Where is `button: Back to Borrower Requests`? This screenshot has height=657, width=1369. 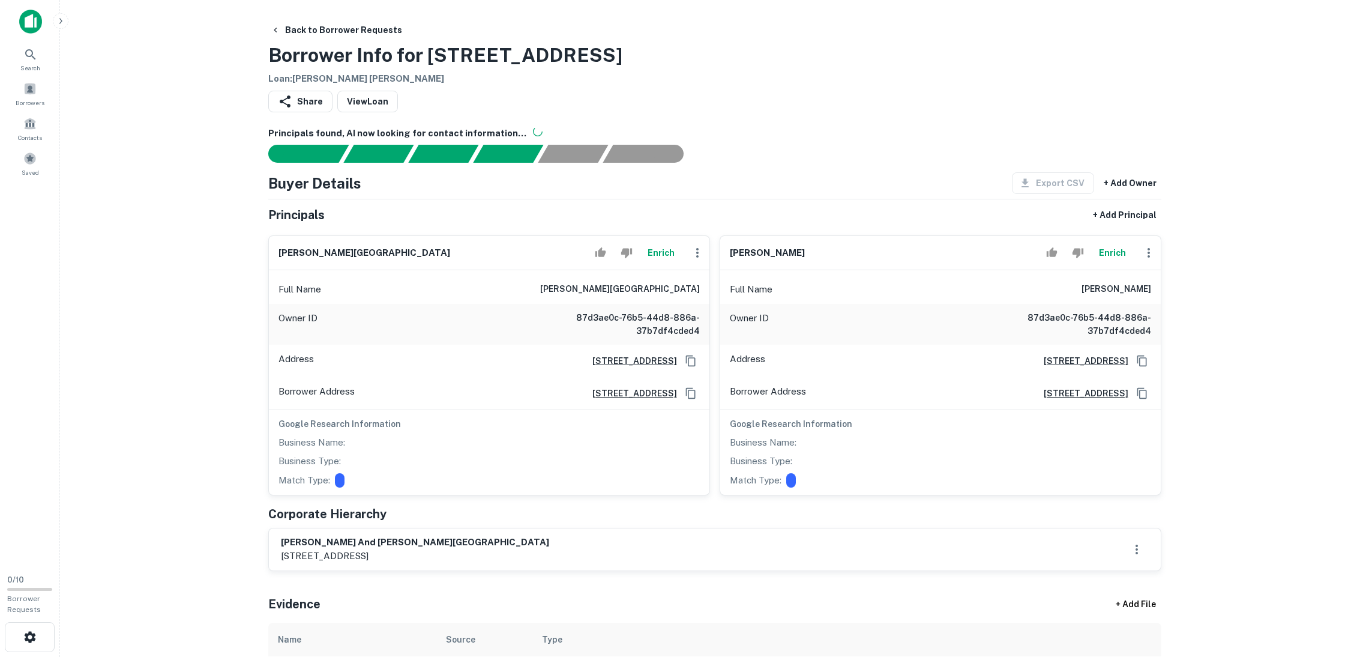
button: Back to Borrower Requests is located at coordinates (336, 30).